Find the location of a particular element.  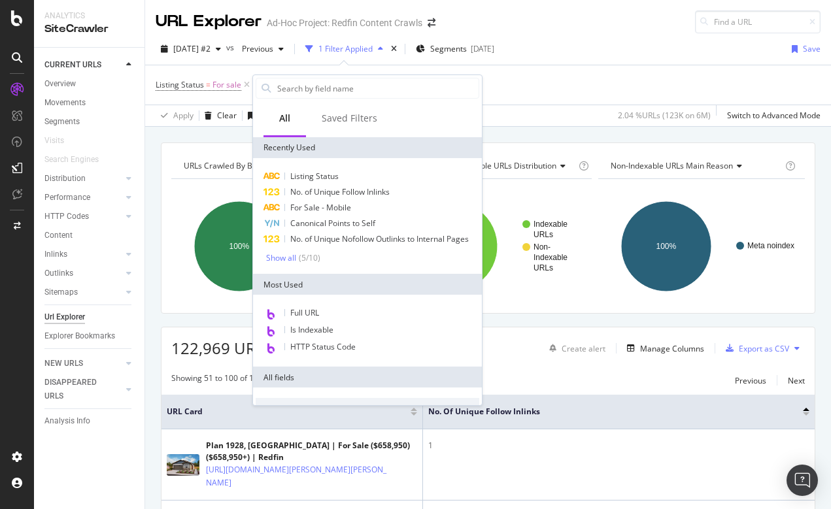

div: Apply is located at coordinates (183, 115).